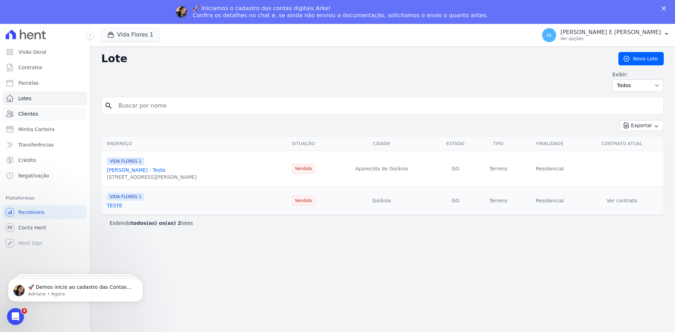 The height and width of the screenshot is (332, 675). What do you see at coordinates (28, 114) in the screenshot?
I see `span: Clientes` at bounding box center [28, 114].